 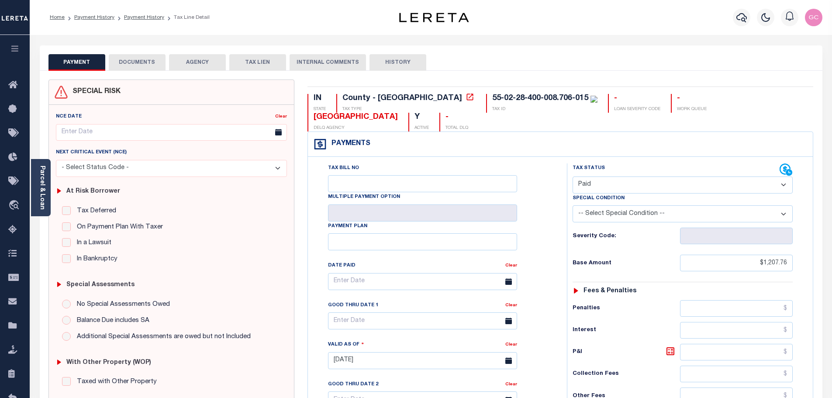 What do you see at coordinates (341, 265) in the screenshot?
I see `label: Date Paid` at bounding box center [341, 265].